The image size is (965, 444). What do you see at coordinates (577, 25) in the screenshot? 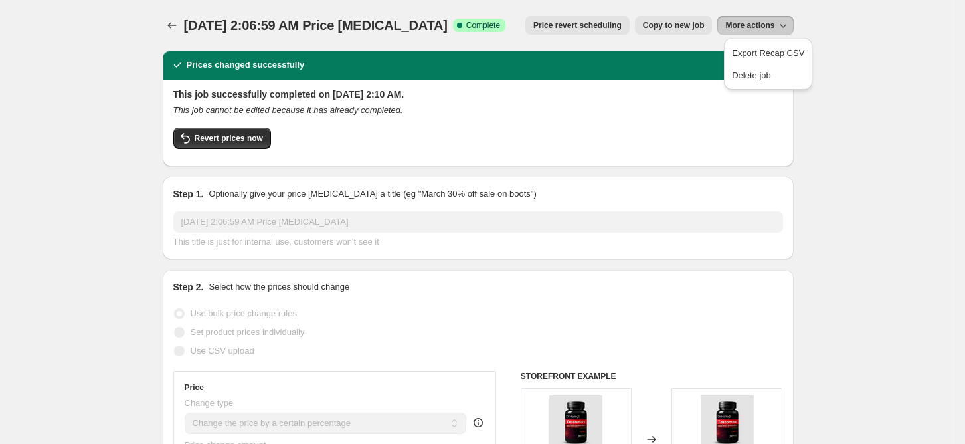
I see `button: Price revert scheduling` at bounding box center [577, 25].